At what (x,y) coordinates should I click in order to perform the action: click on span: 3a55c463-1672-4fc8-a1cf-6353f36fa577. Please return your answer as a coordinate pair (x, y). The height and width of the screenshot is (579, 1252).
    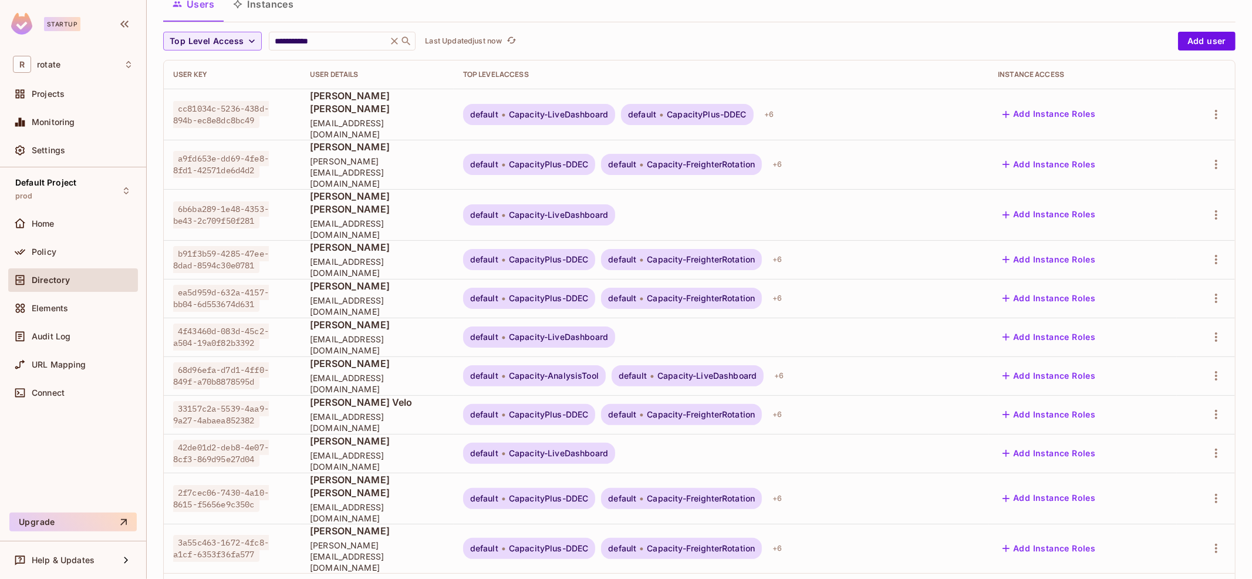
    Looking at the image, I should click on (221, 548).